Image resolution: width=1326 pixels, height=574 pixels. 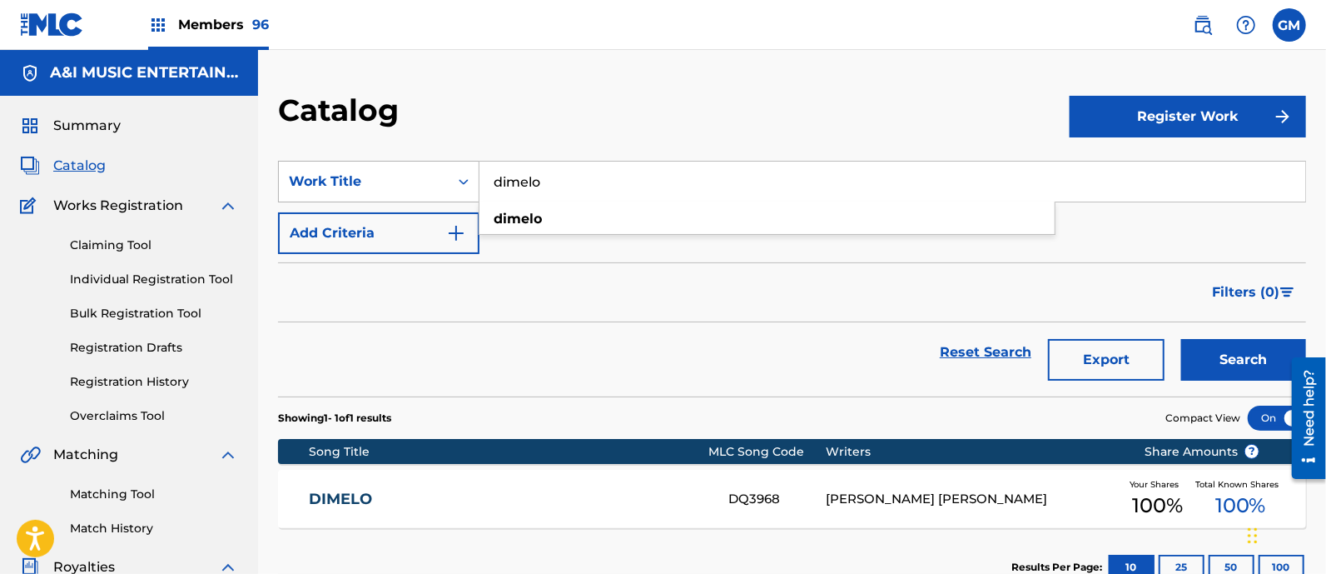 I want to click on div: Drag, so click(x=1253, y=535).